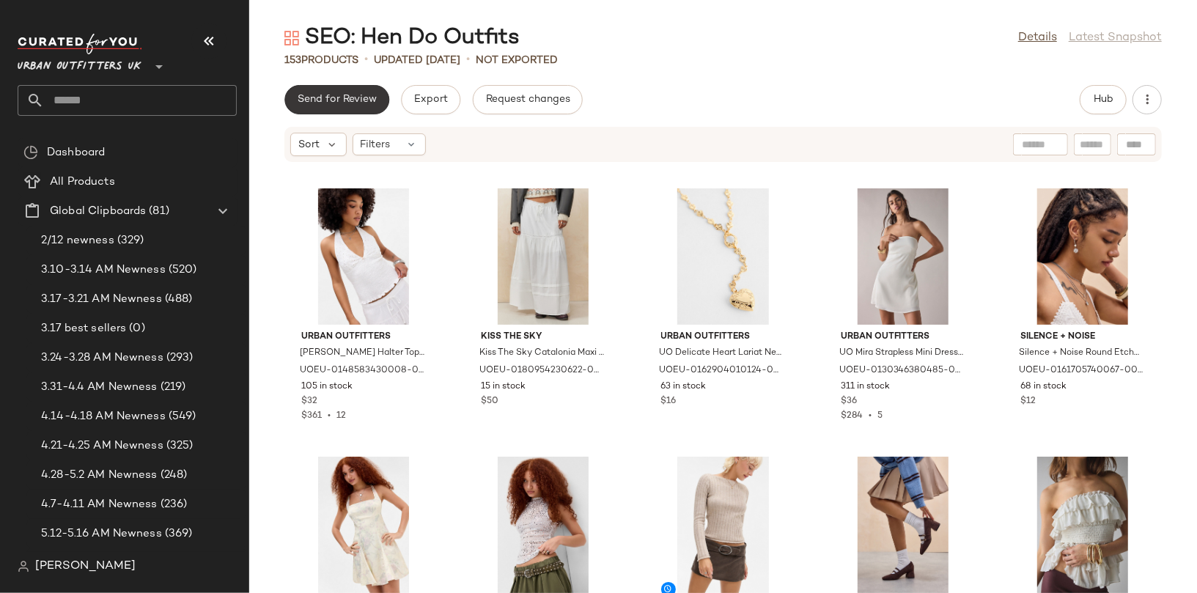  I want to click on span: 4.28-5.2 AM Newness, so click(99, 475).